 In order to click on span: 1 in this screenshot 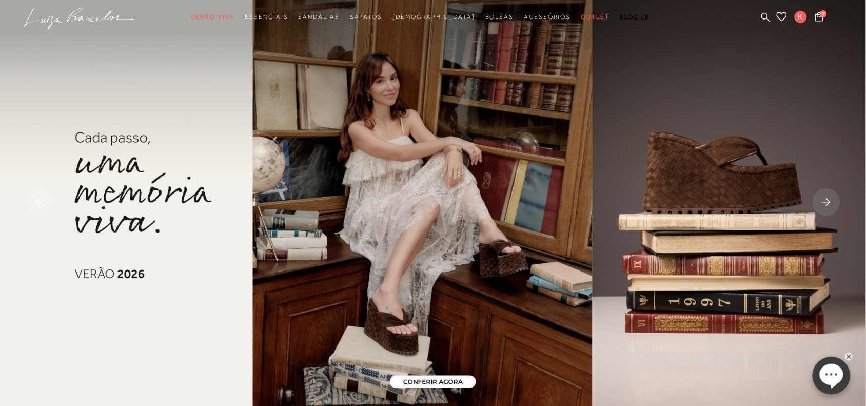, I will do `click(823, 14)`.